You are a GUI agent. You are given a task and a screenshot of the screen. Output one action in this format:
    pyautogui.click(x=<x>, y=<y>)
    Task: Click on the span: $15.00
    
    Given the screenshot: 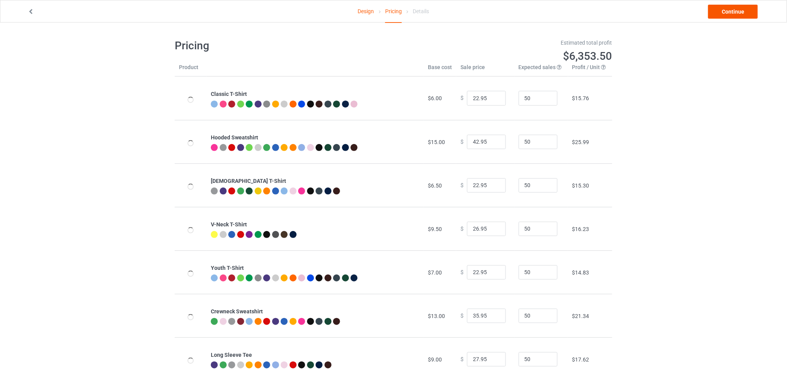 What is the action you would take?
    pyautogui.click(x=436, y=142)
    